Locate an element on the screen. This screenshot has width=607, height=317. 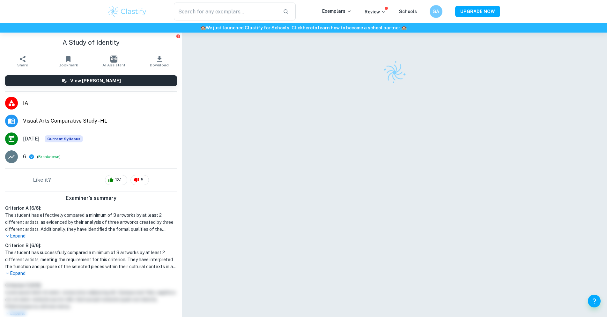
button: GA is located at coordinates (436, 11).